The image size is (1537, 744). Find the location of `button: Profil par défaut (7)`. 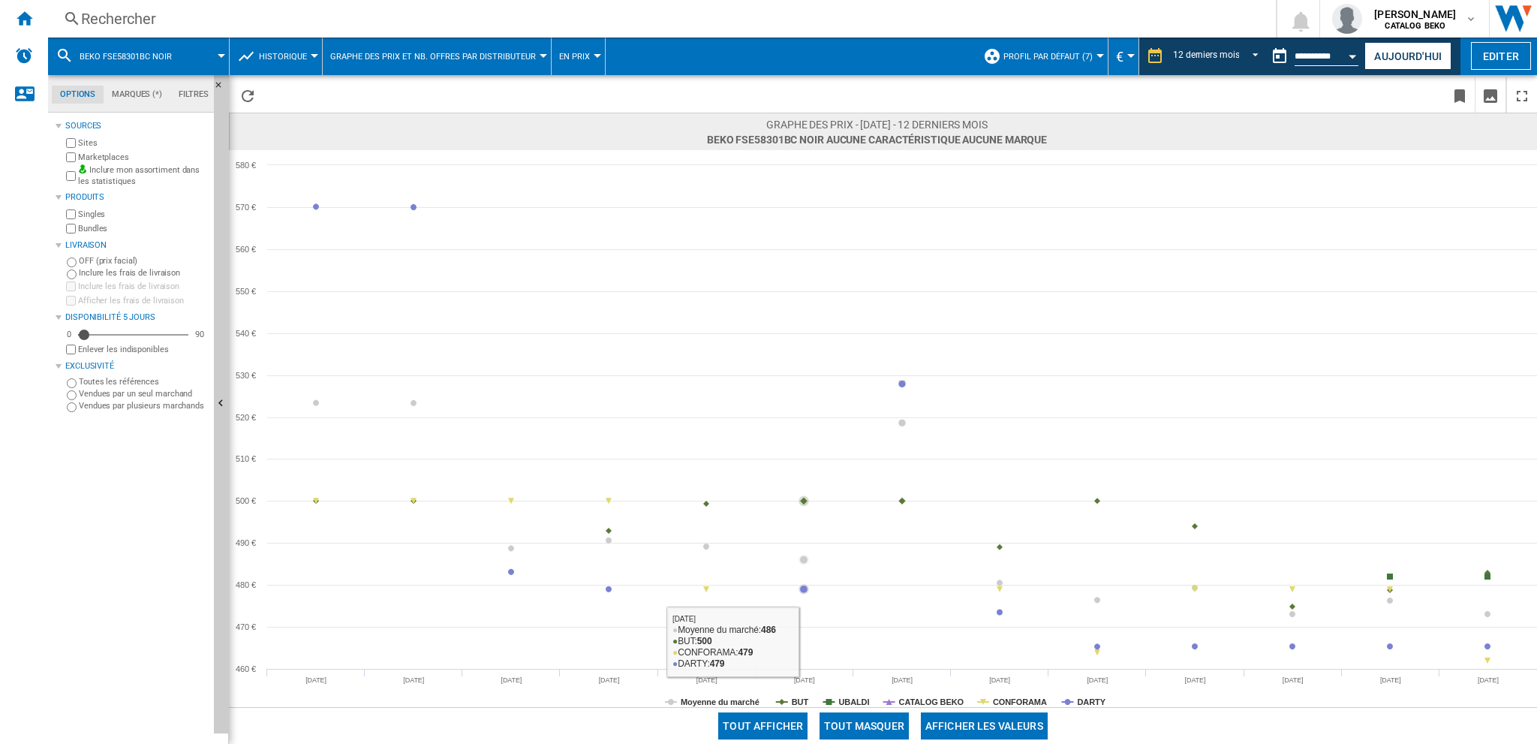

button: Profil par défaut (7) is located at coordinates (1052, 56).